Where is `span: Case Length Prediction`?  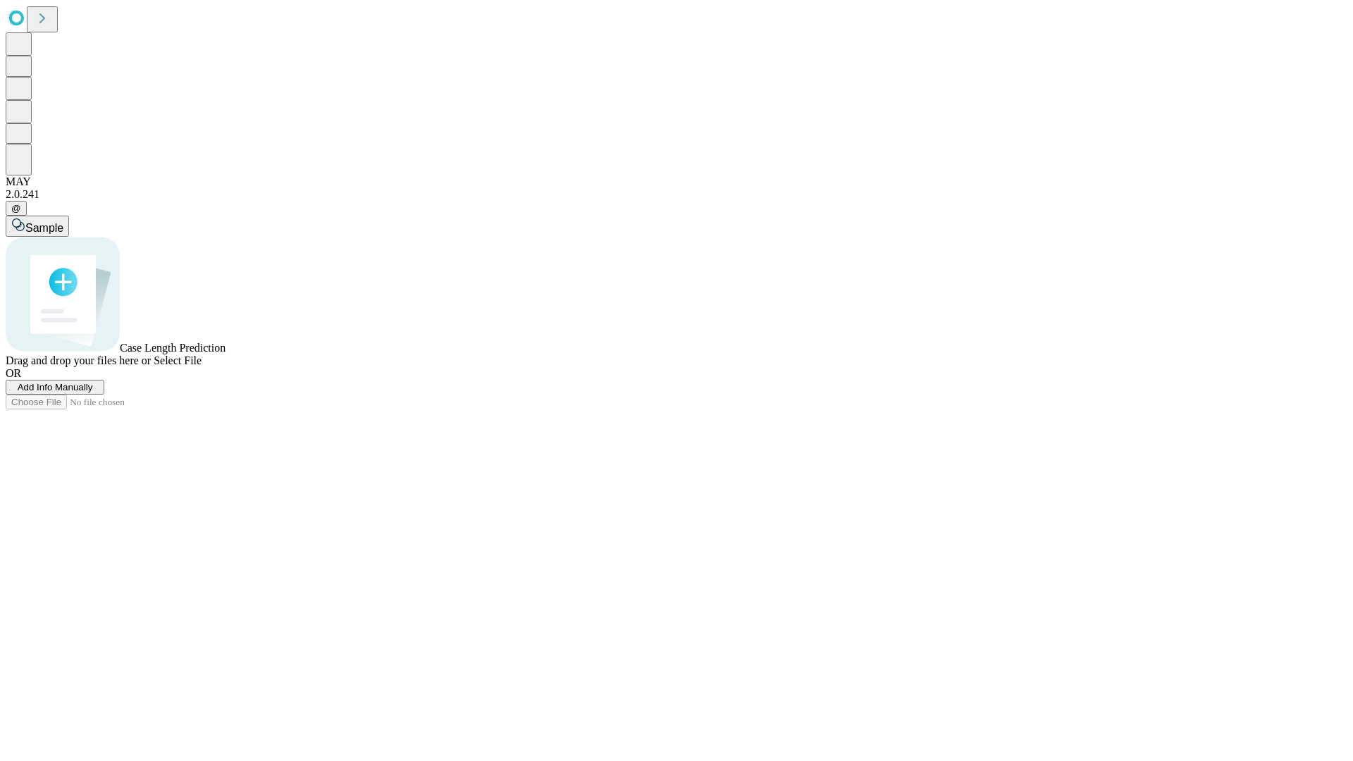
span: Case Length Prediction is located at coordinates (173, 348).